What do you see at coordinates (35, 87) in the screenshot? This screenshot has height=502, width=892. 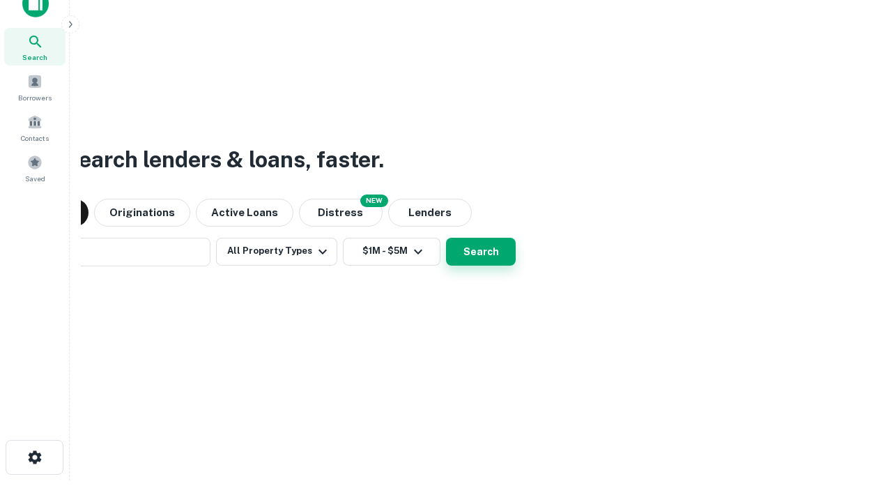 I see `a: Borrowers` at bounding box center [35, 87].